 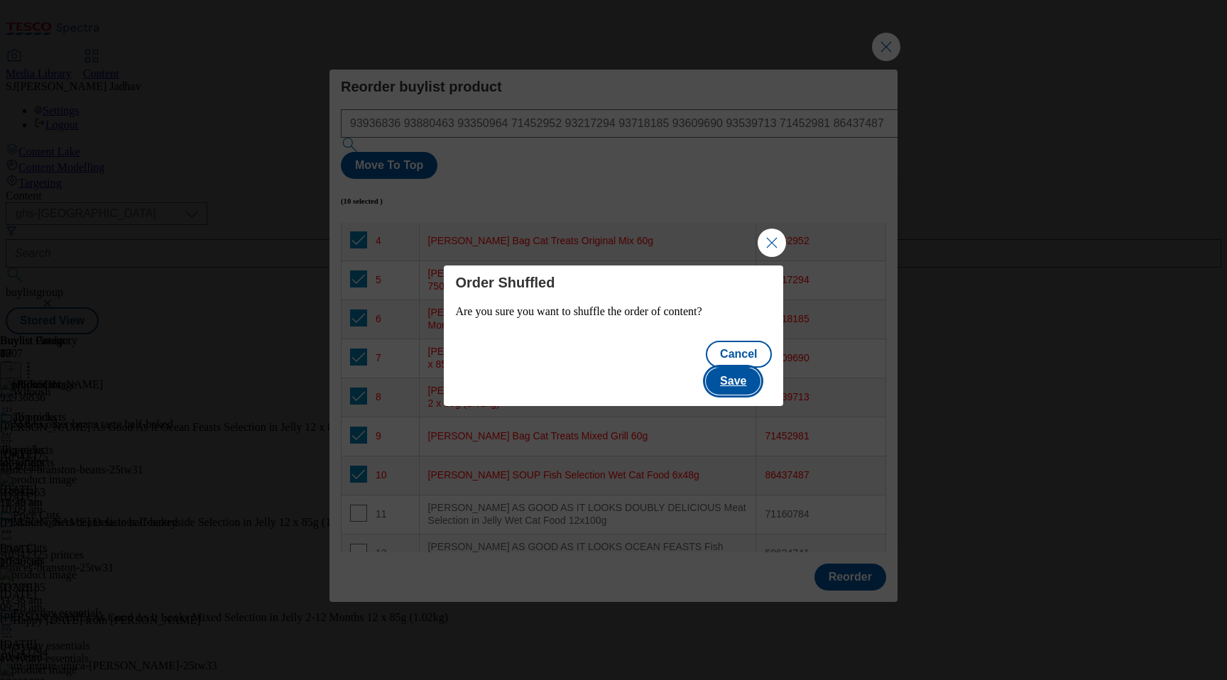 What do you see at coordinates (613, 336) in the screenshot?
I see `div: Modal` at bounding box center [613, 336].